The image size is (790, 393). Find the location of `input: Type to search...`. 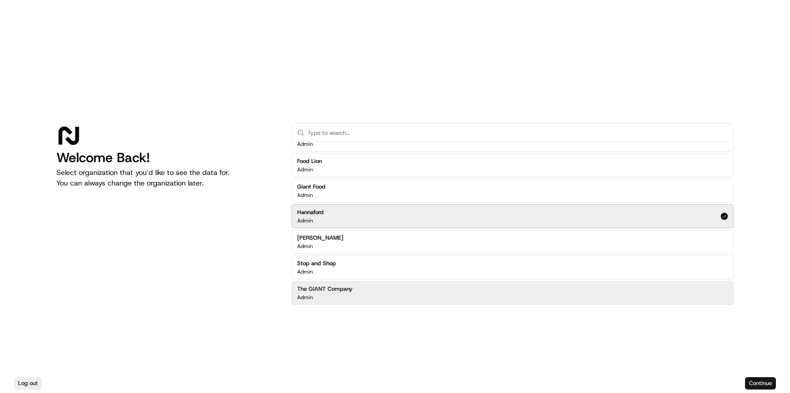

input: Type to search... is located at coordinates (518, 133).